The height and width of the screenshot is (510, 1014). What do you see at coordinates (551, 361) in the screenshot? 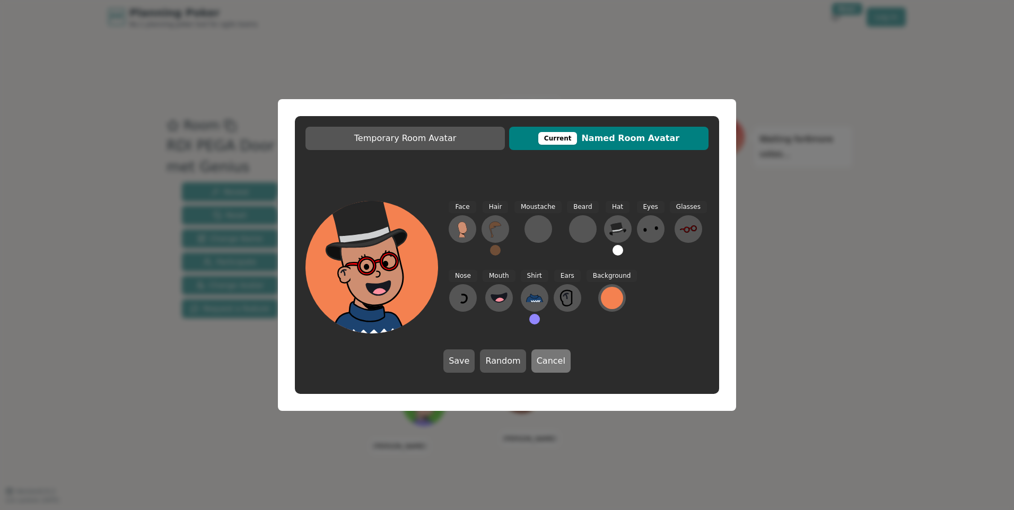
I see `button: Cancel` at bounding box center [551, 361].